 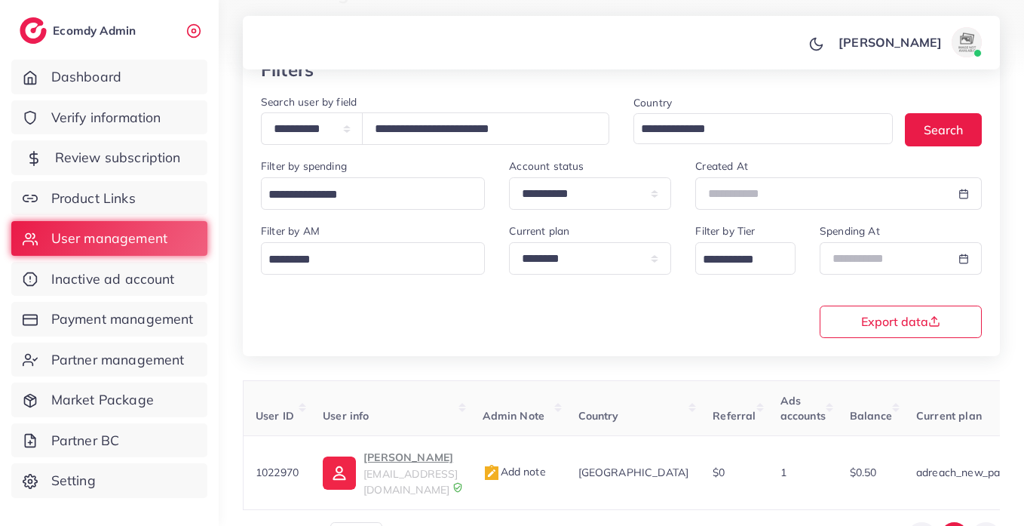 What do you see at coordinates (118, 158) in the screenshot?
I see `span: Review subscription` at bounding box center [118, 158].